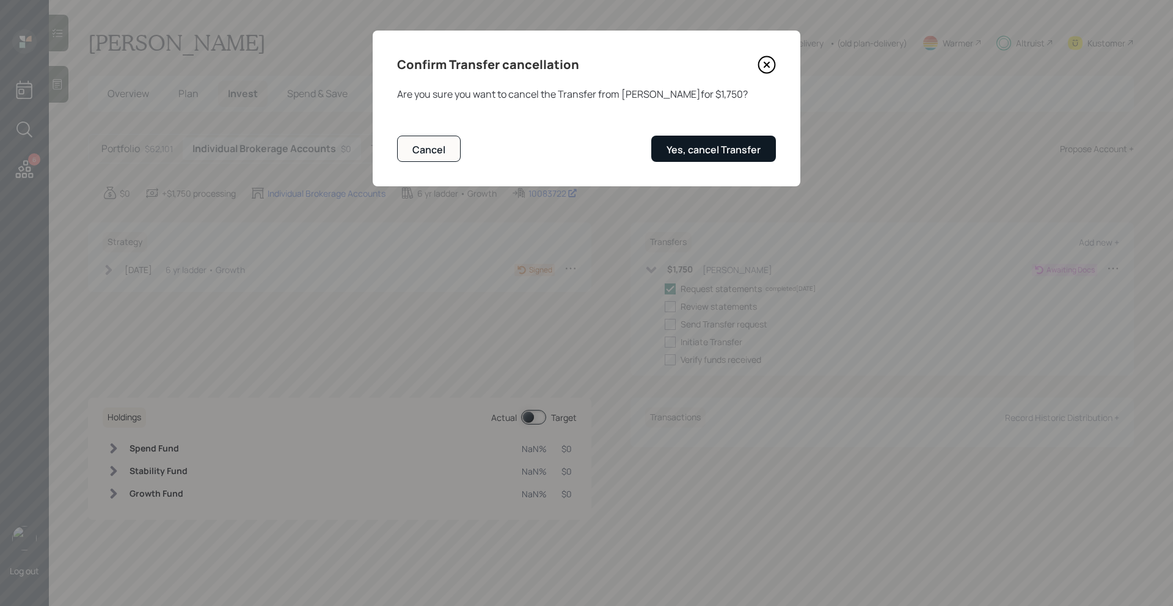  Describe the element at coordinates (713, 148) in the screenshot. I see `button: Yes, cancel Transfer` at that location.